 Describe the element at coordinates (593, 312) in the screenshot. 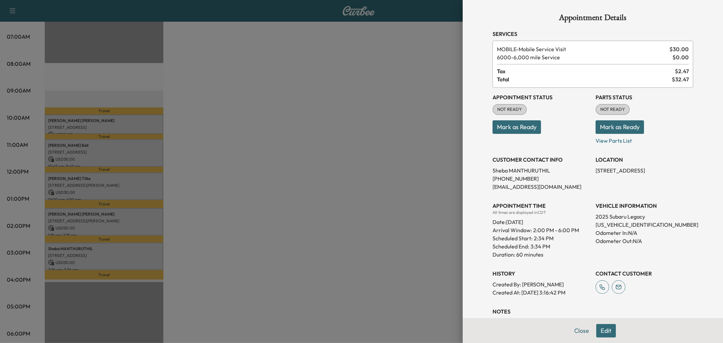

I see `h3: NOTES` at that location.